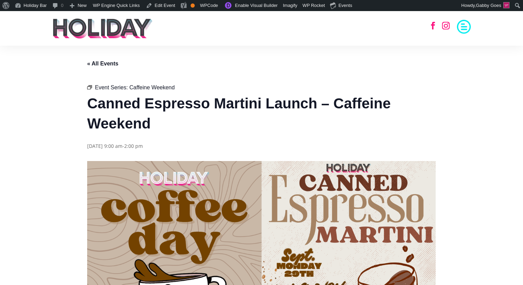 This screenshot has height=285, width=523. I want to click on span: Caffeine Weekend, so click(152, 87).